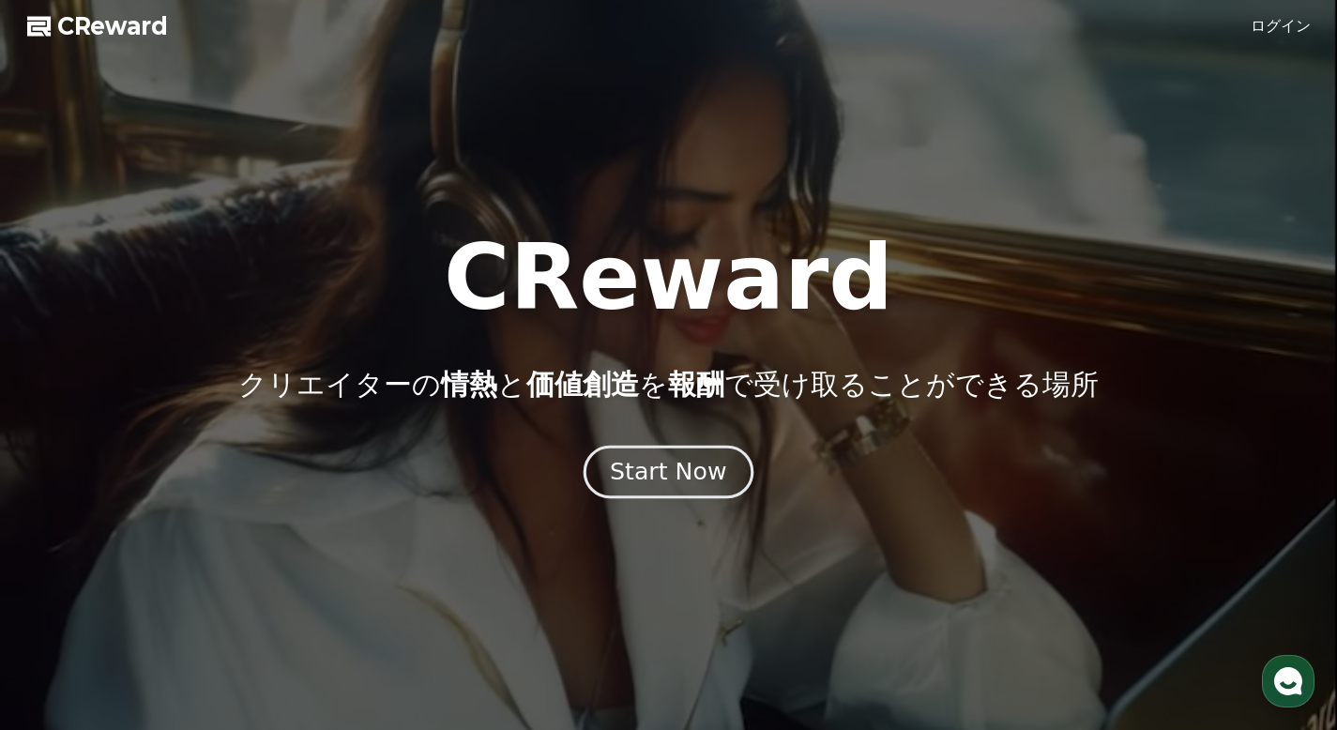 Image resolution: width=1337 pixels, height=730 pixels. Describe the element at coordinates (65, 597) in the screenshot. I see `a: Home` at that location.